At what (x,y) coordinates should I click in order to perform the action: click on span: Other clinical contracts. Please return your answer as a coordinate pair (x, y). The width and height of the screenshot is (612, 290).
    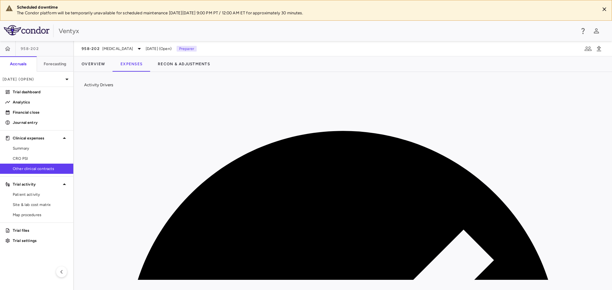
    Looking at the image, I should click on (40, 169).